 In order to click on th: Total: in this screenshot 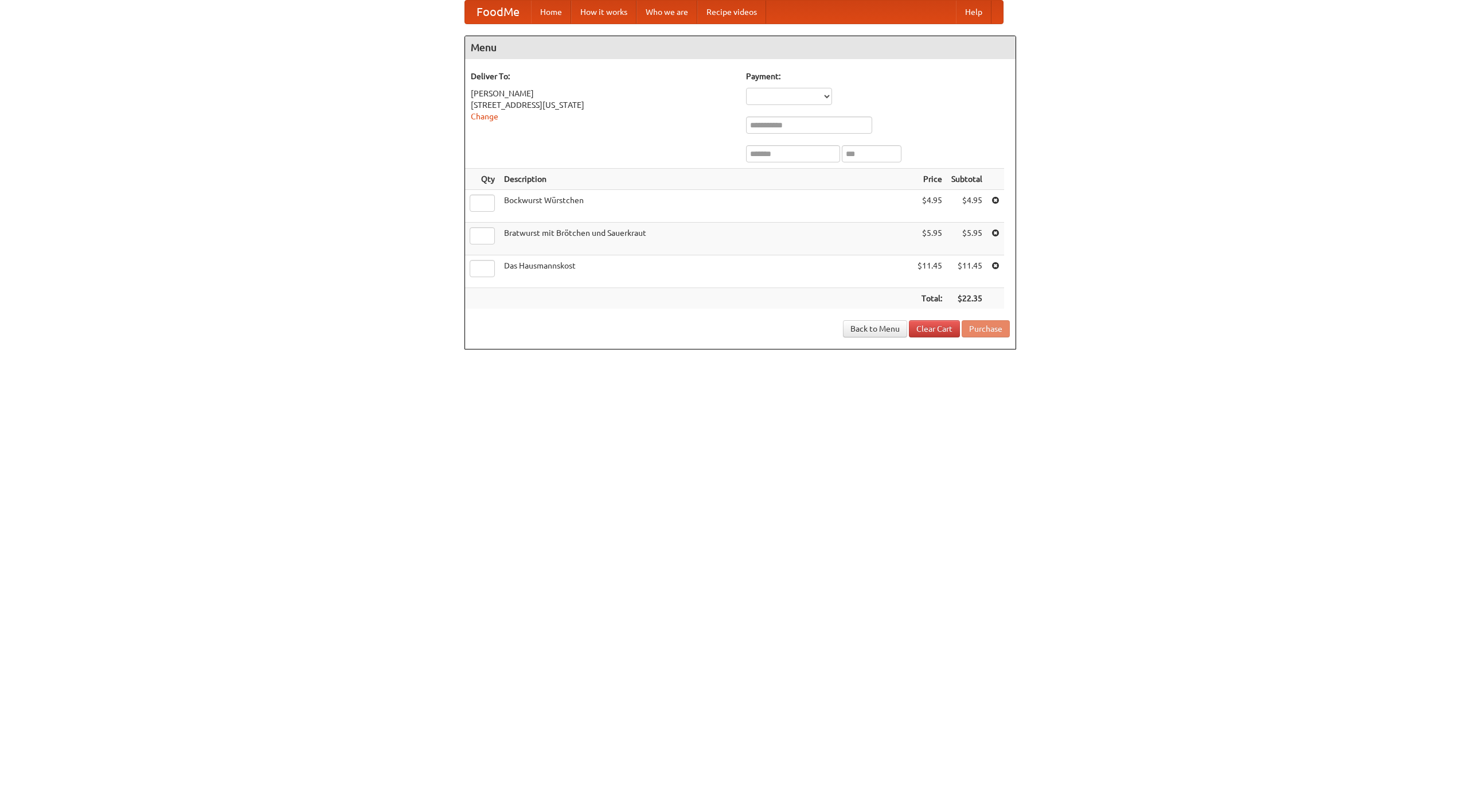, I will do `click(930, 298)`.